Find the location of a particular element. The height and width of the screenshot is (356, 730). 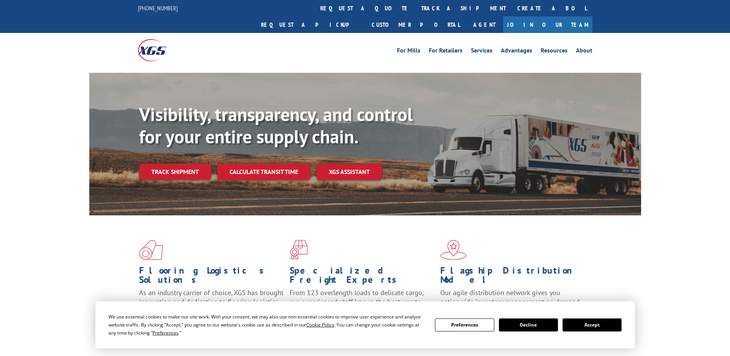

p: From 123 overlength loads to delicate cargo, our experienced staff knows the best way to move you... is located at coordinates (362, 305).